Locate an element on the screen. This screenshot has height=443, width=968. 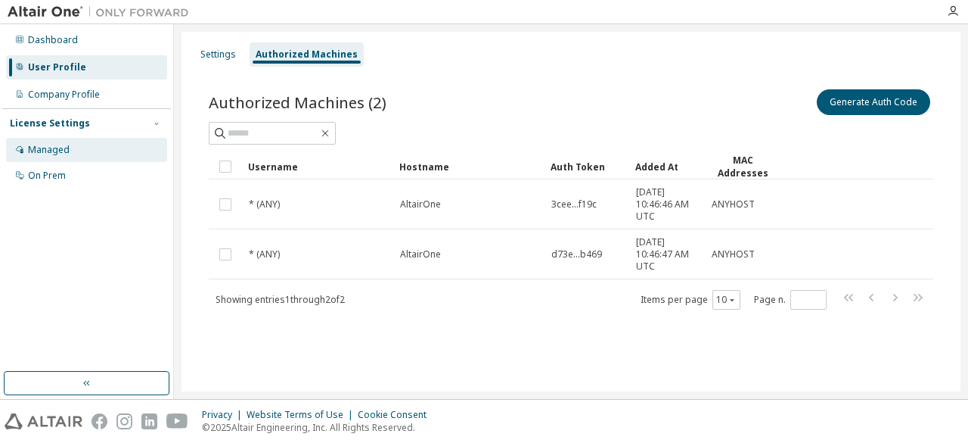
div: Company Profile is located at coordinates (64, 95).